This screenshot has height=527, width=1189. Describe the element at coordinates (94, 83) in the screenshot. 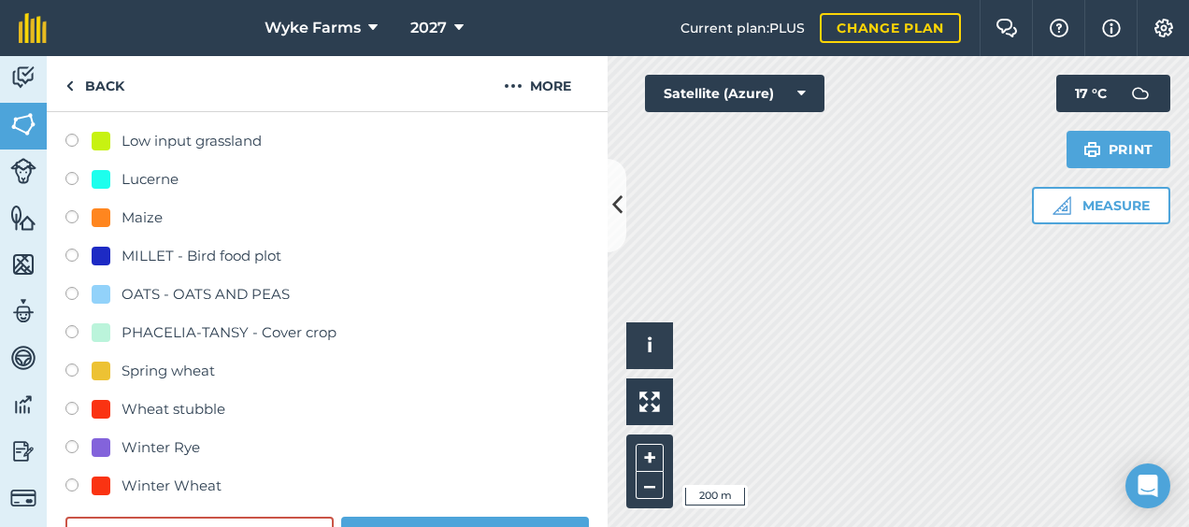

I see `a: Back` at that location.